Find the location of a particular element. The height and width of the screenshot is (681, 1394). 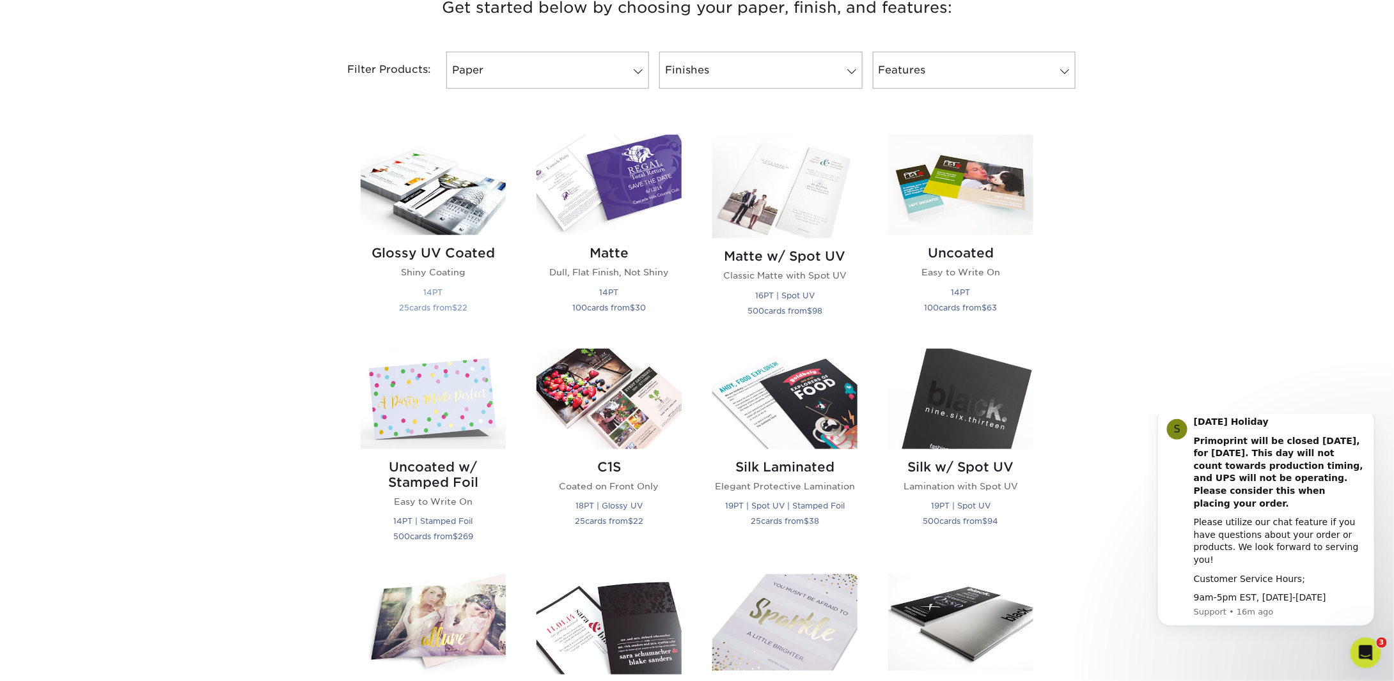

a: Matte Postcards Matte Dull, Flat Finish, Not Shiny 14PT 100cards from$30 is located at coordinates (609, 234).